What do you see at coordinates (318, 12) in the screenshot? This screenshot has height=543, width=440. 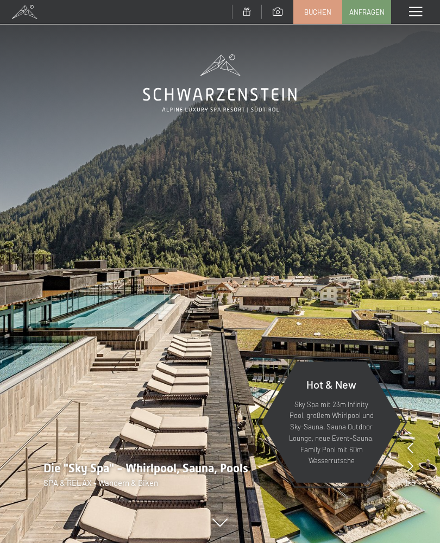 I see `span: Buchen` at bounding box center [318, 12].